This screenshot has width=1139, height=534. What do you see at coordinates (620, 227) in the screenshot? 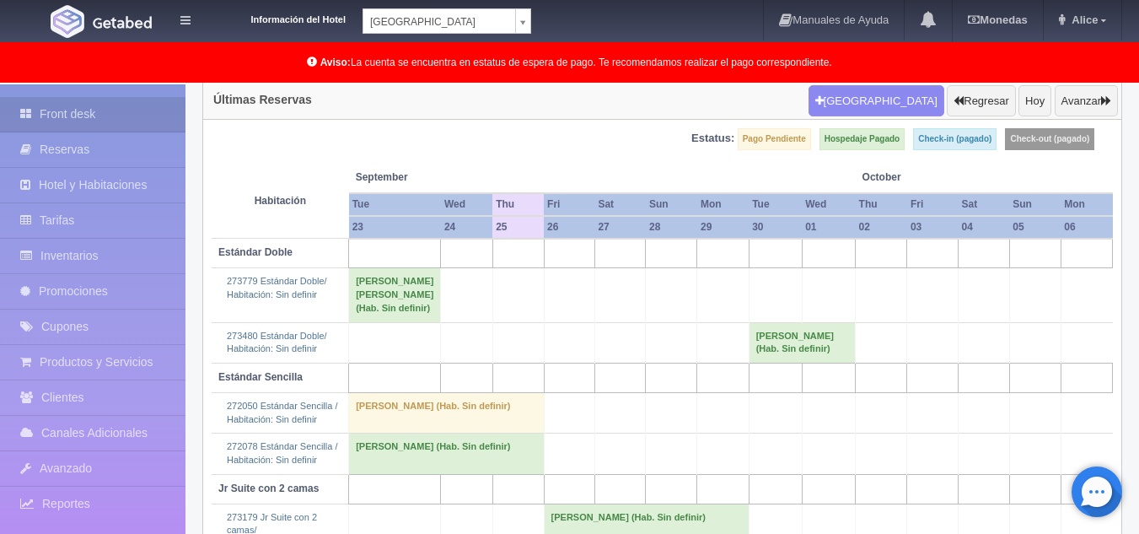
I see `th: 27` at bounding box center [620, 227].